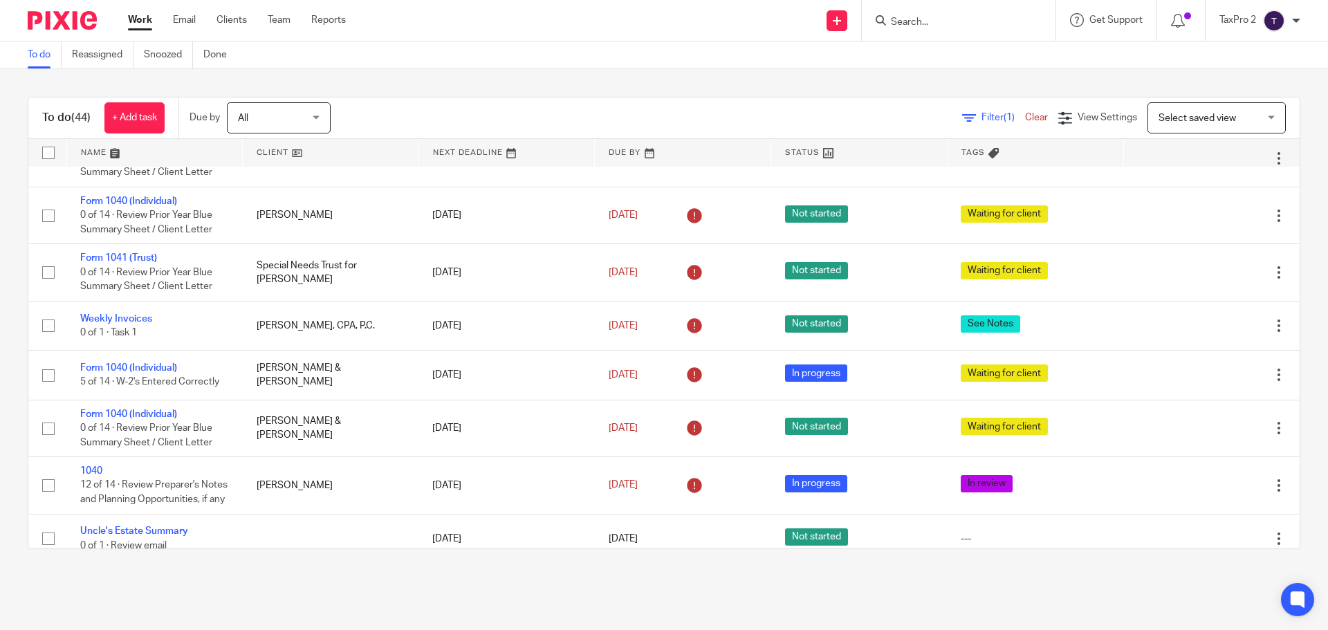 Image resolution: width=1328 pixels, height=630 pixels. I want to click on a: Clients, so click(232, 20).